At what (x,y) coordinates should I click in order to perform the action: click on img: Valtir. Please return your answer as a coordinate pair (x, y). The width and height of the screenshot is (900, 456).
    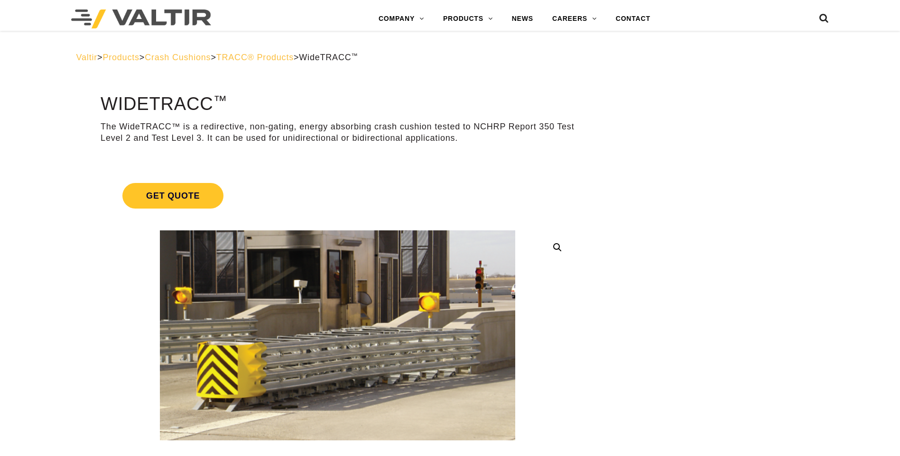
    Looking at the image, I should click on (141, 19).